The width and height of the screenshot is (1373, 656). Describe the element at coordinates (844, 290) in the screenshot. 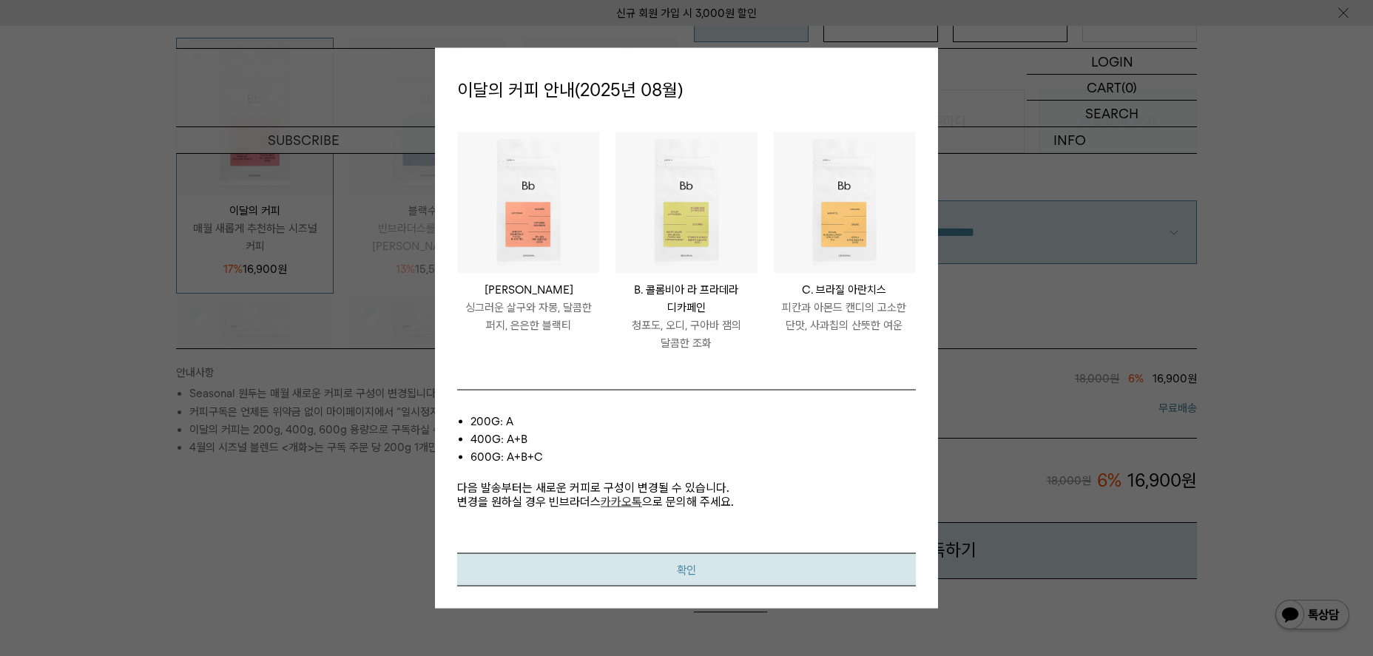

I see `p: C. 브라질 아란치스` at that location.